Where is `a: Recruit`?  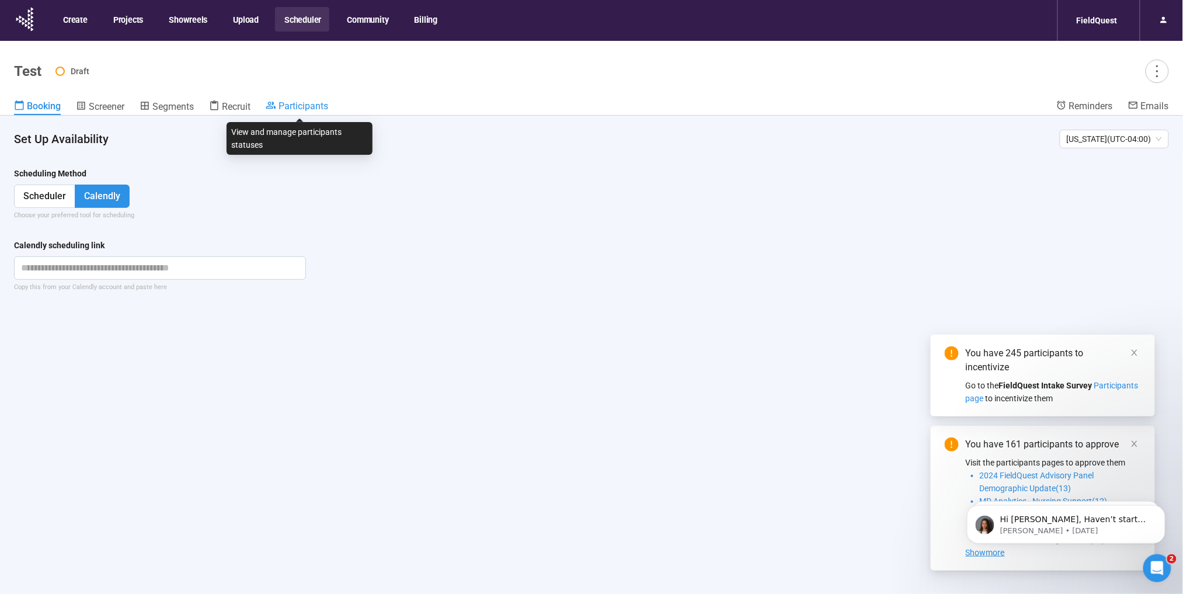
a: Recruit is located at coordinates (229, 107).